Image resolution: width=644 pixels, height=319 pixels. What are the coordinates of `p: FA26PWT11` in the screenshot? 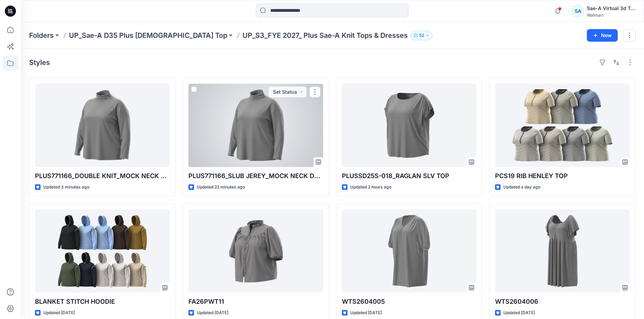 It's located at (256, 301).